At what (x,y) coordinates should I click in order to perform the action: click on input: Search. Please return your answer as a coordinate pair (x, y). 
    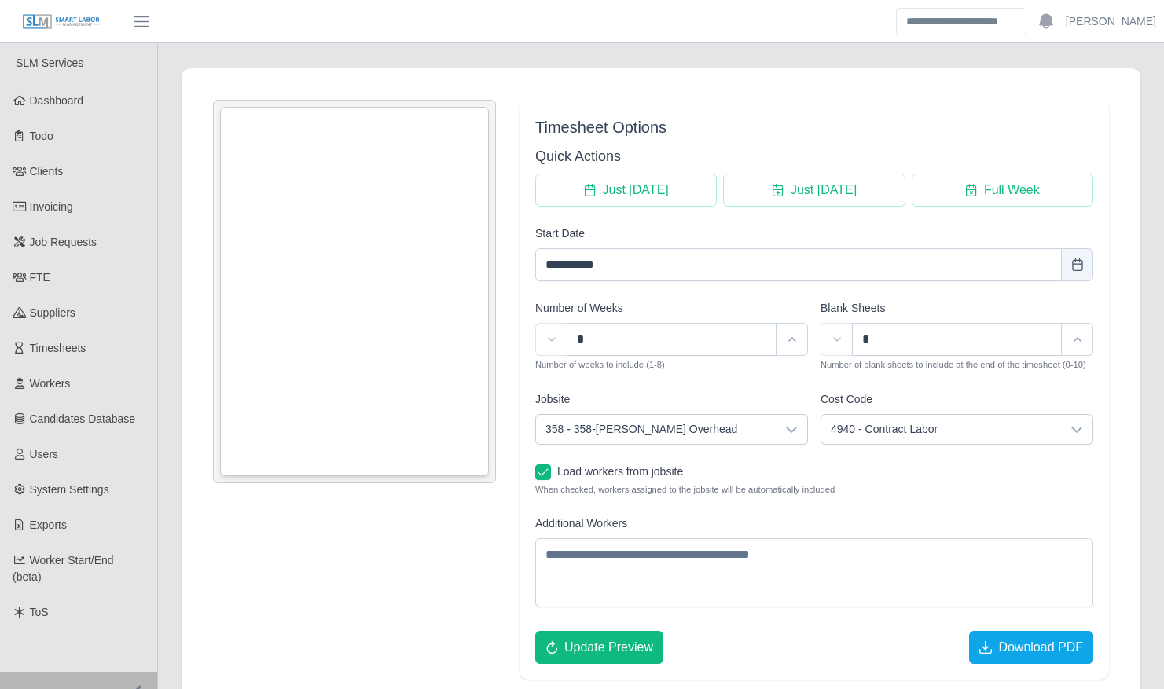
    Looking at the image, I should click on (961, 21).